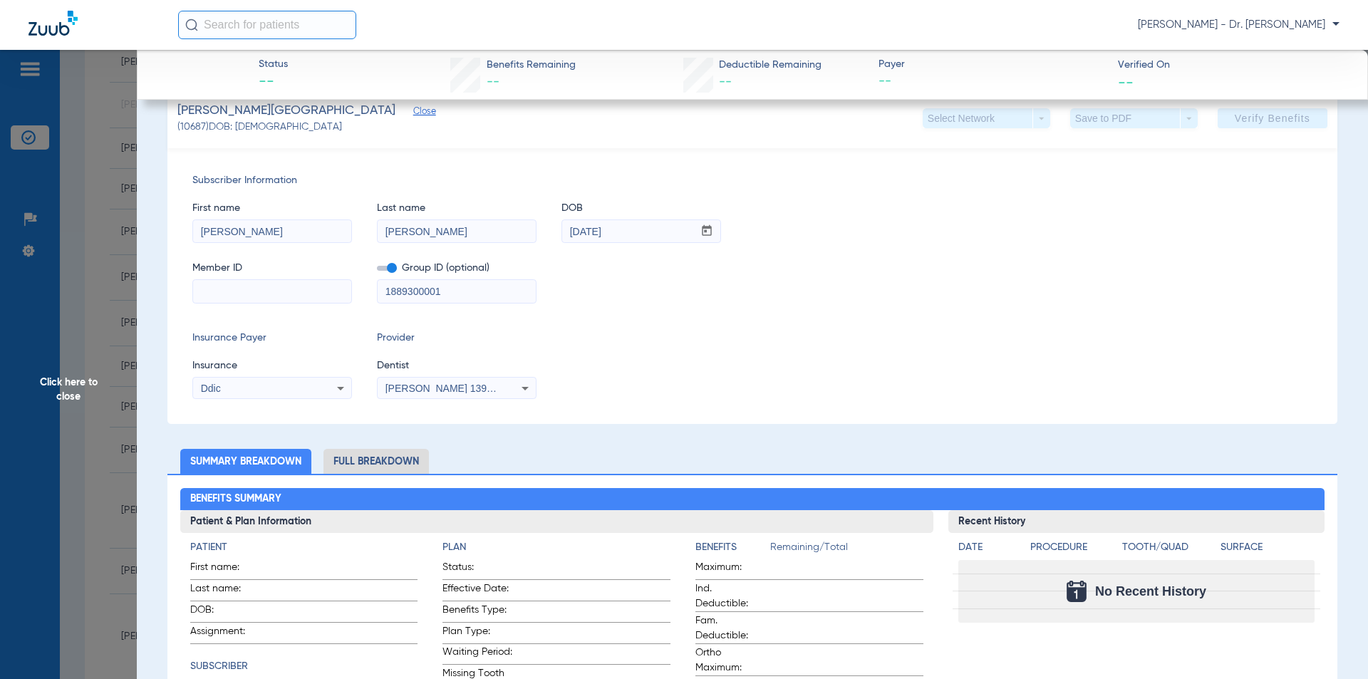  Describe the element at coordinates (1169, 550) in the screenshot. I see `app-breakdown-title: Tooth/Quad` at that location.